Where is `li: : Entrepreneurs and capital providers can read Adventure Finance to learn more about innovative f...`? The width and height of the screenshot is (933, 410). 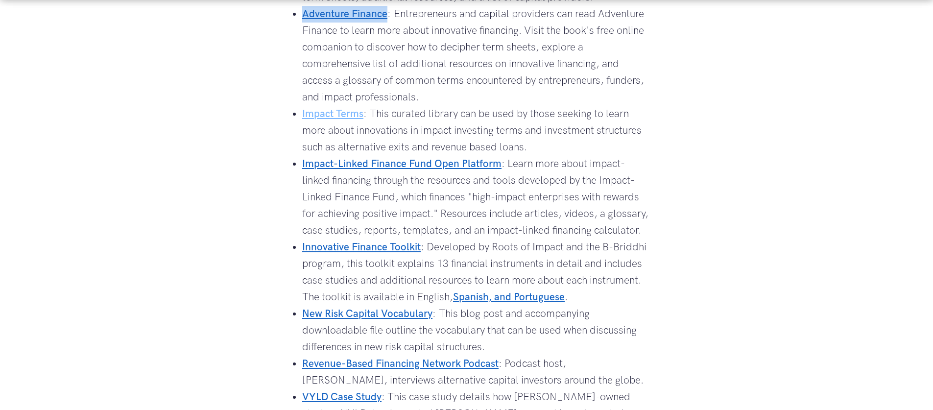 li: : Entrepreneurs and capital providers can read Adventure Finance to learn more about innovative f... is located at coordinates (476, 56).